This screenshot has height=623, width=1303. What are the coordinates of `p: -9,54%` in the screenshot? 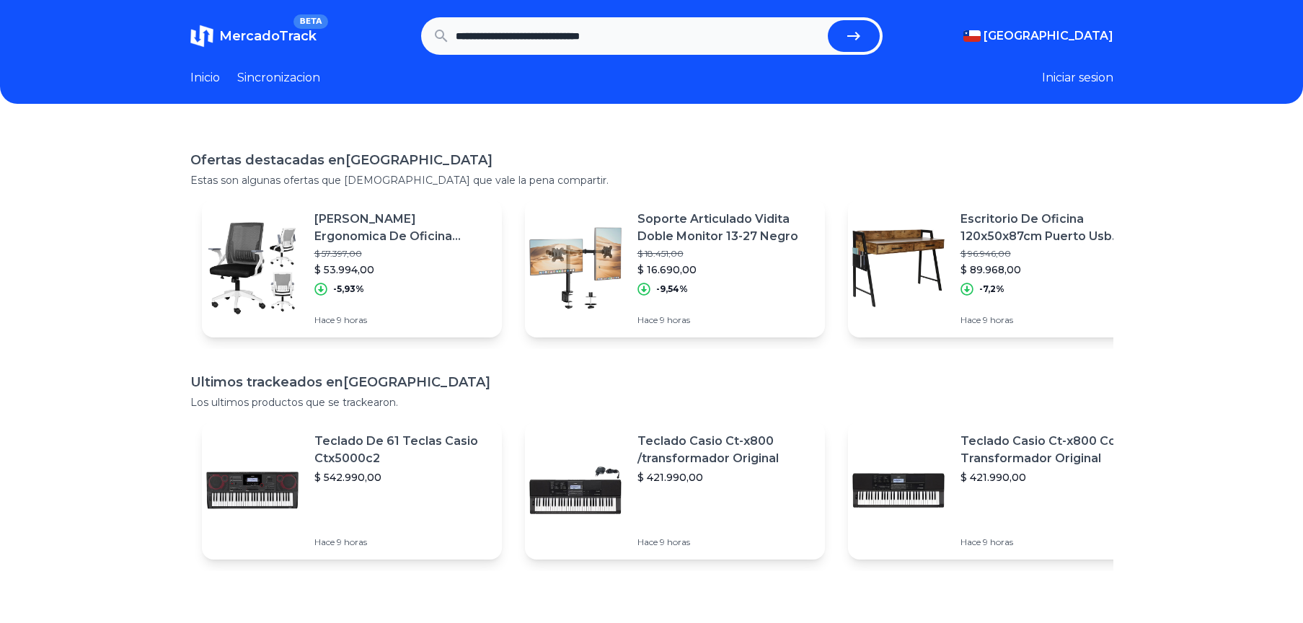 It's located at (672, 289).